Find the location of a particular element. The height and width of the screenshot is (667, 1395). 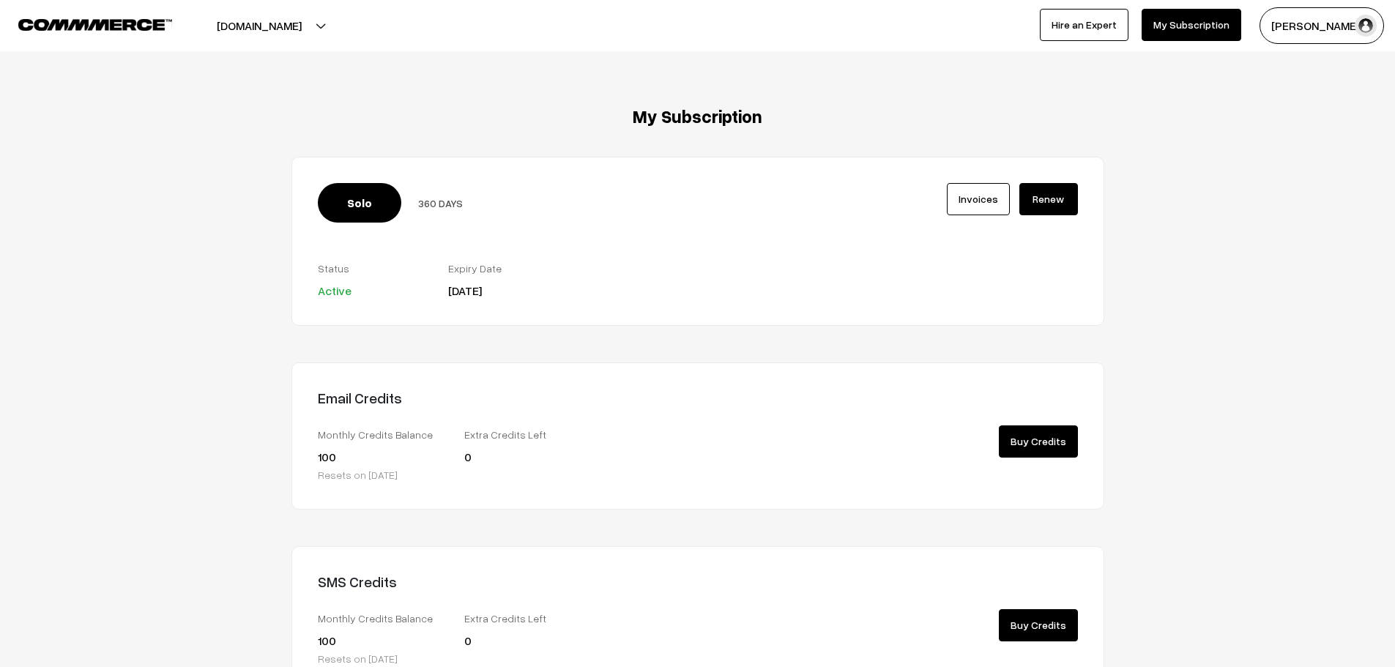

img: COMMMERCE is located at coordinates (95, 24).